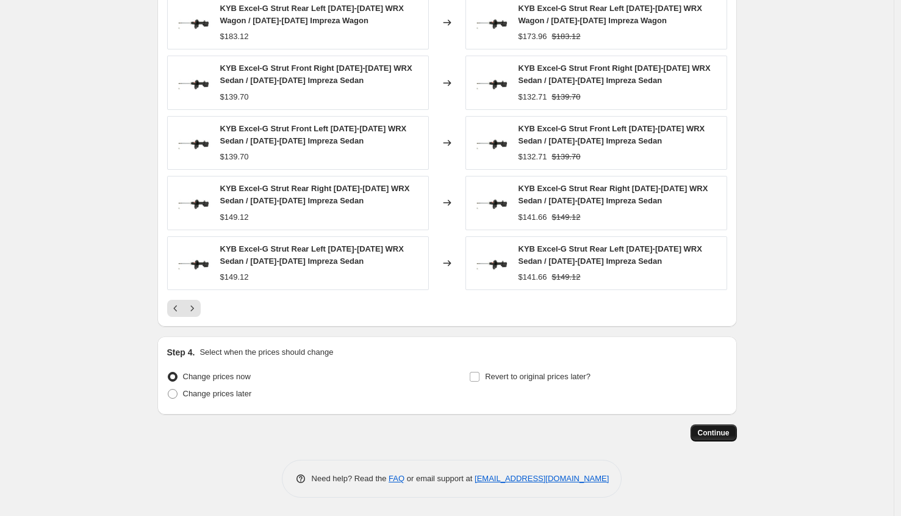 This screenshot has height=516, width=901. Describe the element at coordinates (217, 393) in the screenshot. I see `span: Change prices later` at that location.